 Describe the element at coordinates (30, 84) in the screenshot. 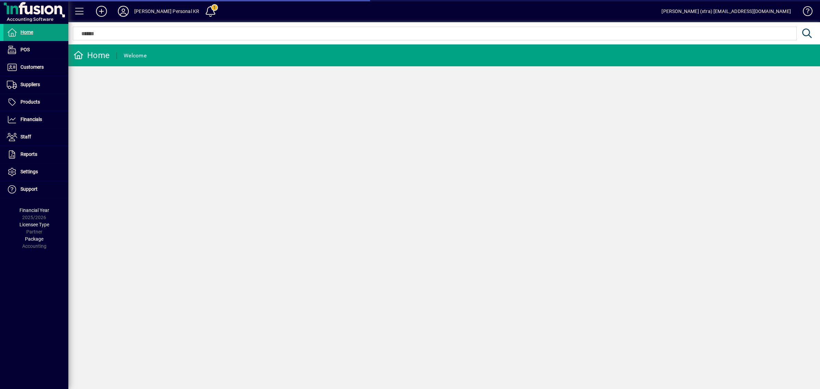

I see `span: Suppliers` at that location.